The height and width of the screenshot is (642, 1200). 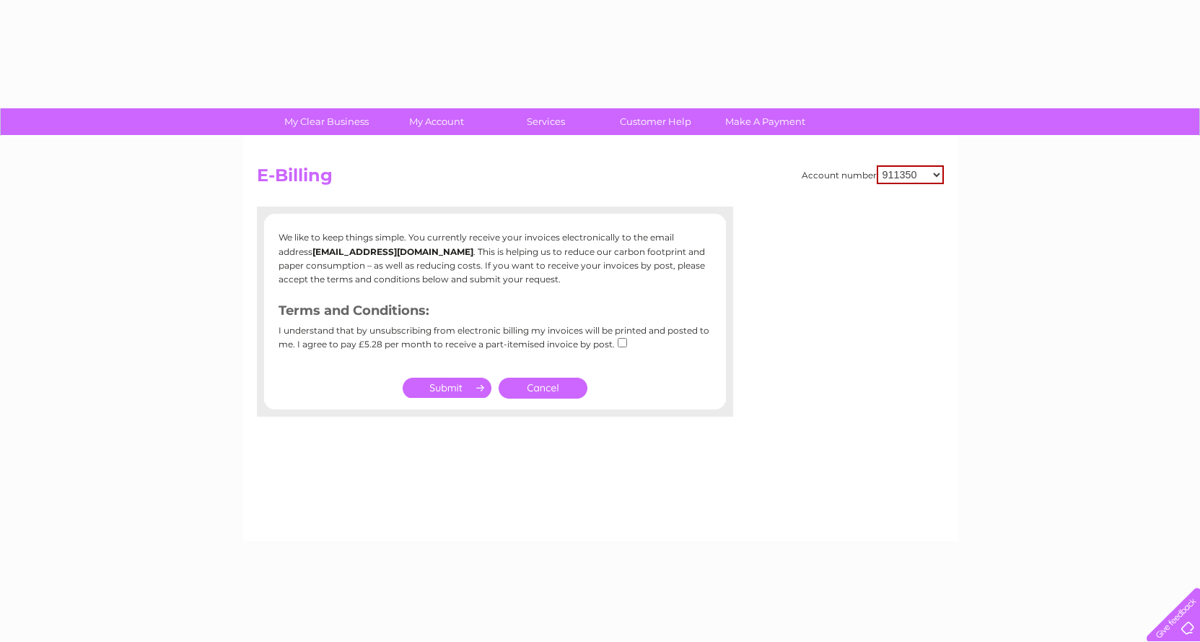 I want to click on input: Submit, so click(x=447, y=388).